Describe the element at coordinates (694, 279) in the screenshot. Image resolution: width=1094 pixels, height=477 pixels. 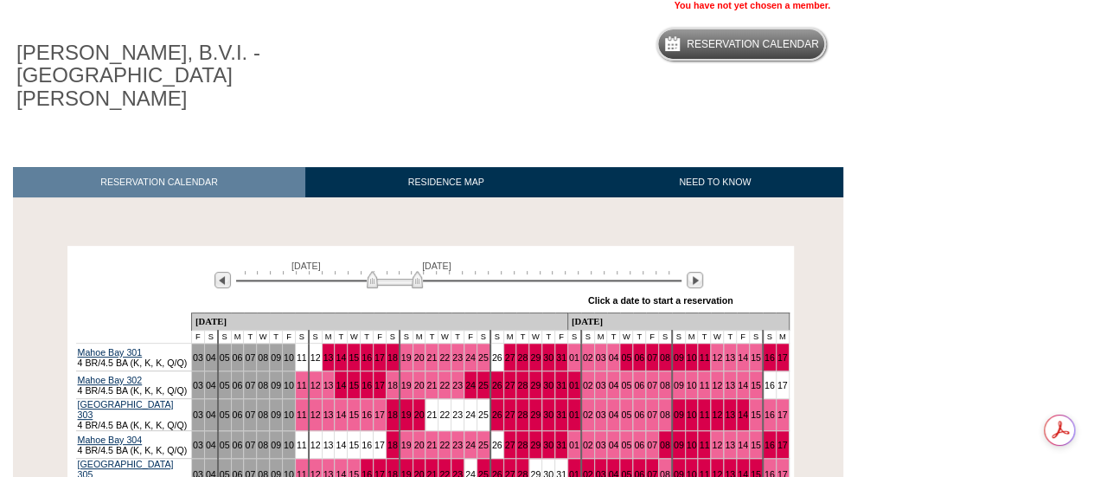
I see `img: Next` at that location.